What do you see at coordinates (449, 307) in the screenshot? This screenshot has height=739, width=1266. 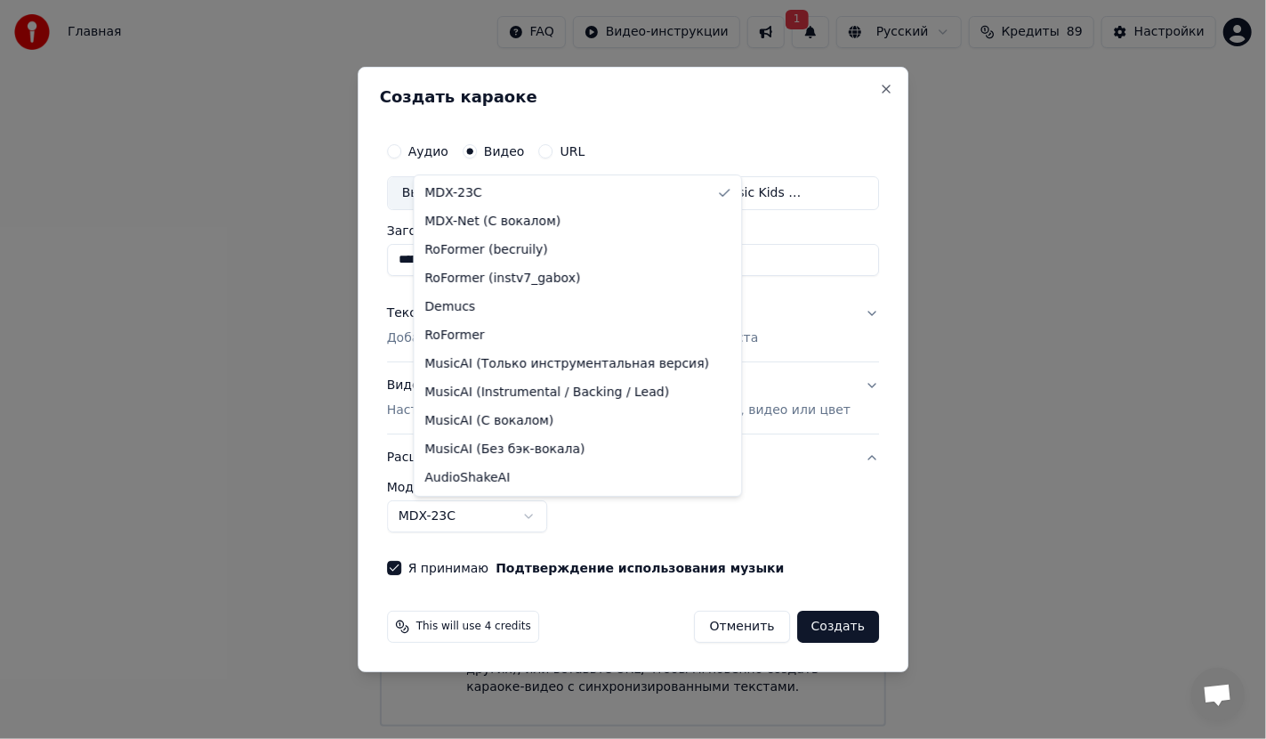 I see `span: Demucs` at bounding box center [449, 307].